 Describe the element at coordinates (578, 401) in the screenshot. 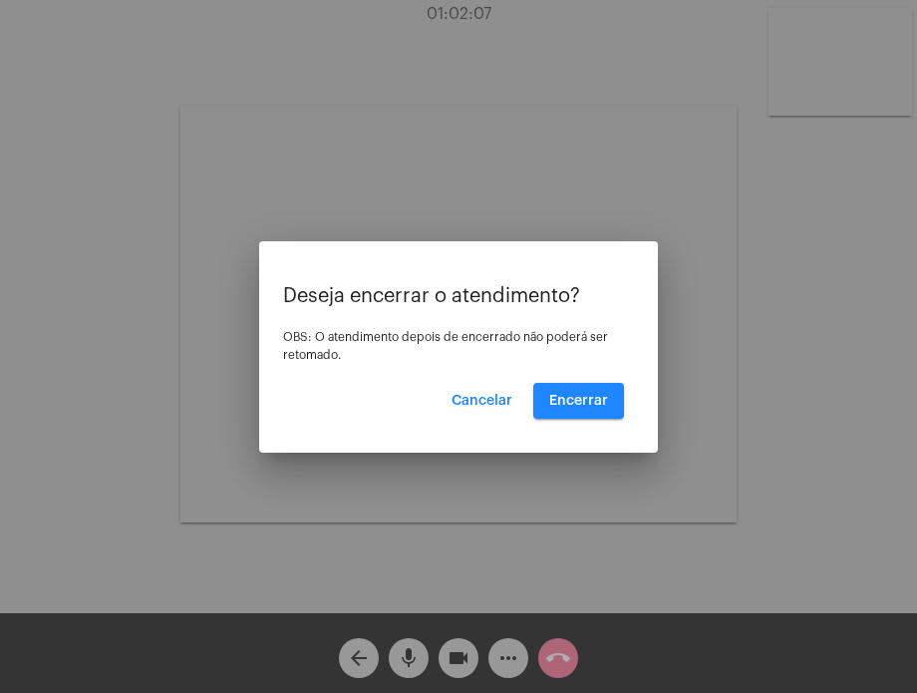

I see `span: Encerrar` at that location.